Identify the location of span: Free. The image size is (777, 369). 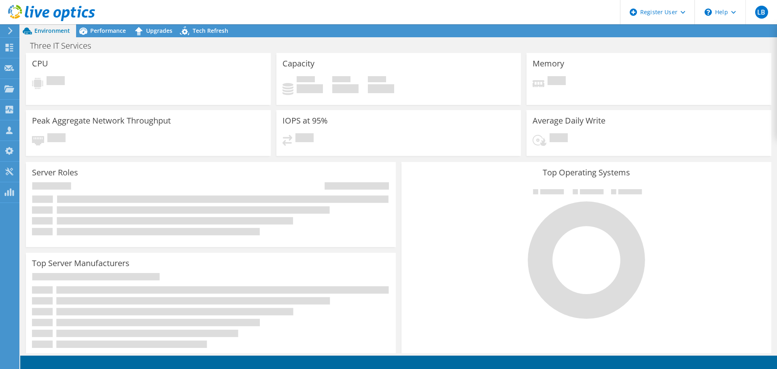
(341, 80).